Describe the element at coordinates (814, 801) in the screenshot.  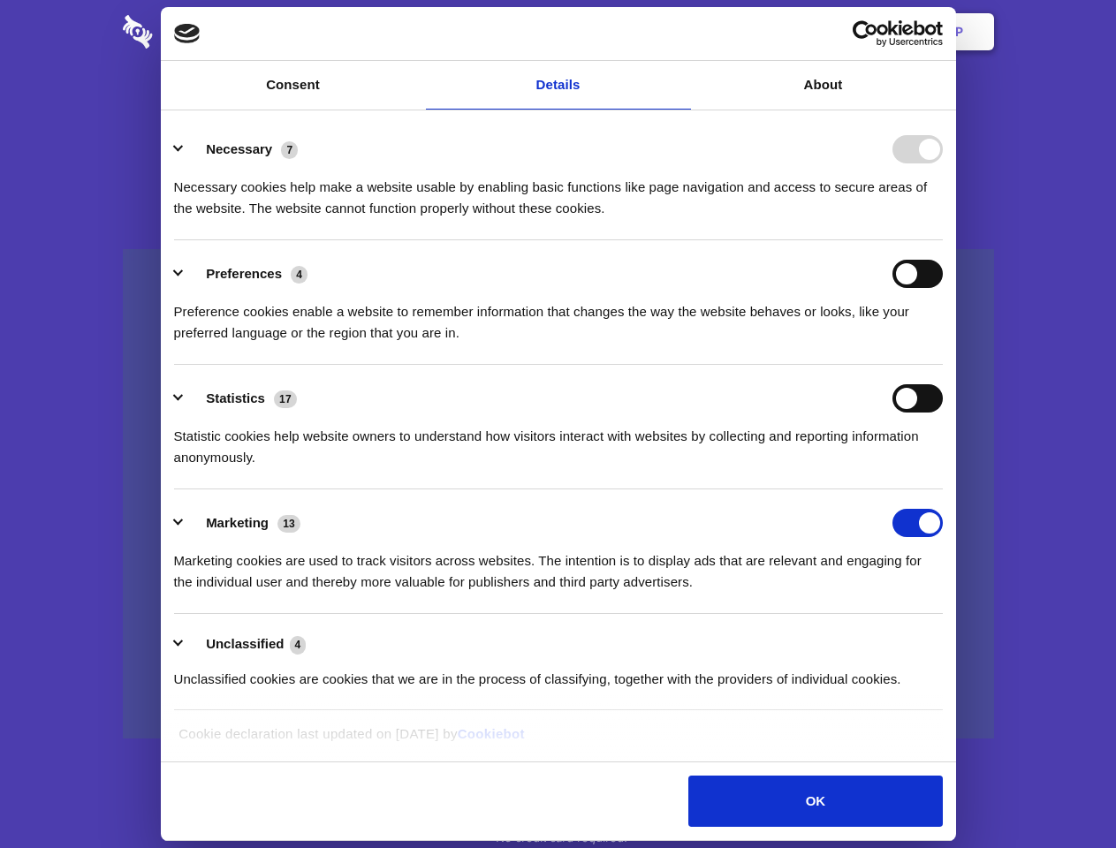
I see `button: OK` at that location.